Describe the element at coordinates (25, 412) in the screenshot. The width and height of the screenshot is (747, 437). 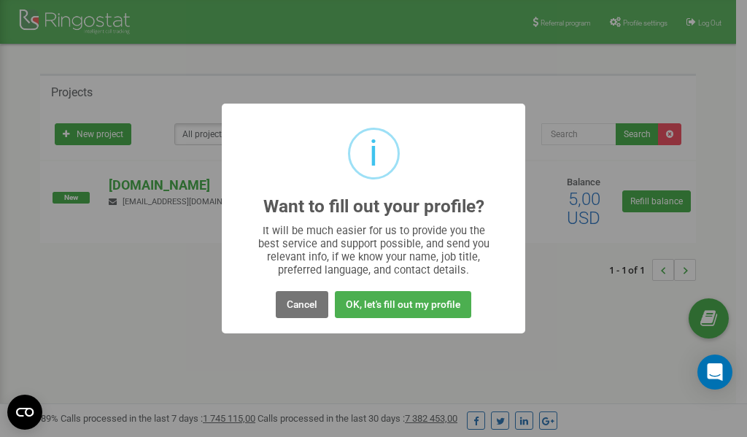
I see `button: Open CMP widget` at that location.